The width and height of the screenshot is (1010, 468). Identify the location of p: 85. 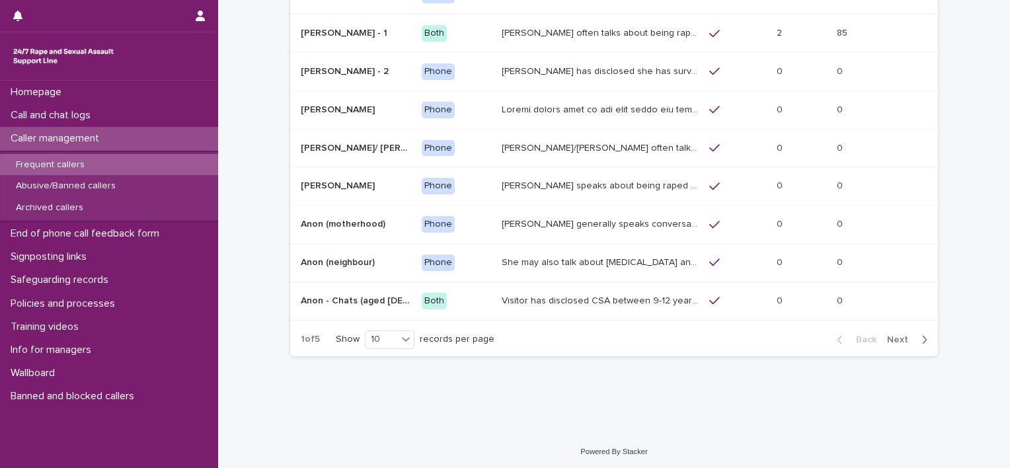
(843, 32).